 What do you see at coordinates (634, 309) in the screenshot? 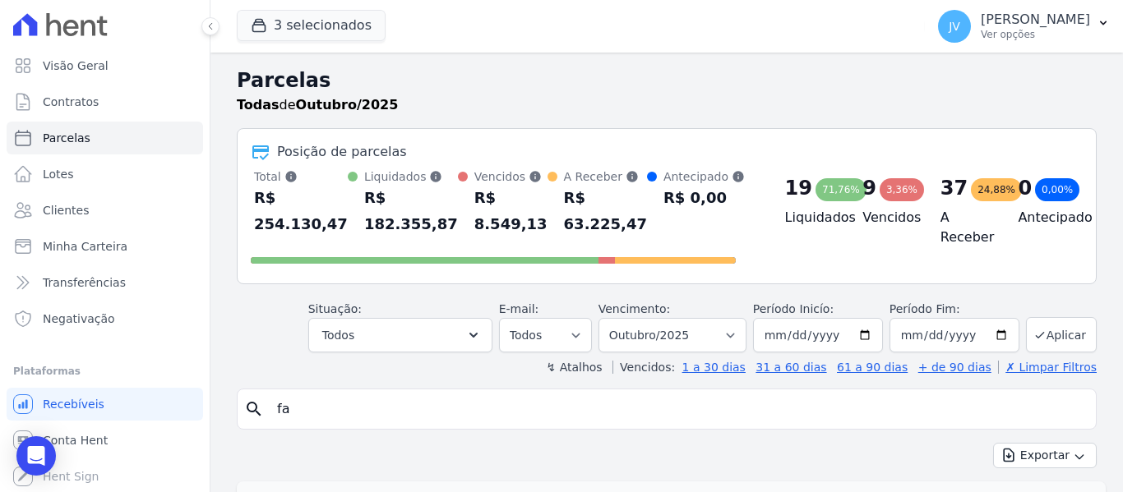
I see `label: Vencimento:` at bounding box center [634, 309].